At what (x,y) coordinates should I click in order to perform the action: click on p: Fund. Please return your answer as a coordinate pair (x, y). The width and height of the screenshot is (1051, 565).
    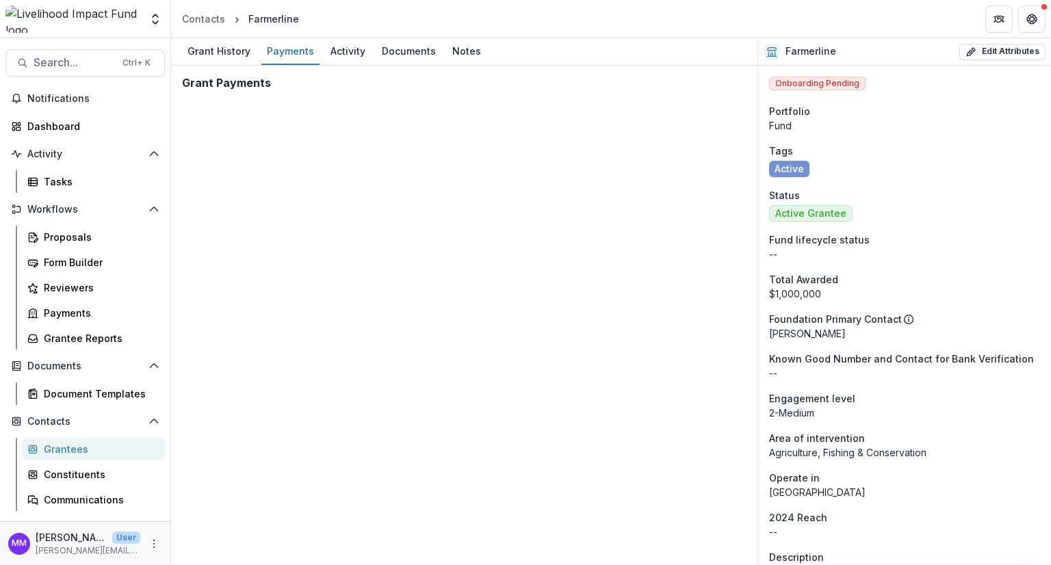
    Looking at the image, I should click on (904, 125).